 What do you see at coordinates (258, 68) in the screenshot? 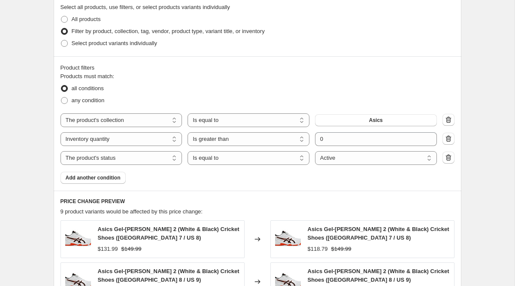
I see `div: Product filters` at bounding box center [258, 68].